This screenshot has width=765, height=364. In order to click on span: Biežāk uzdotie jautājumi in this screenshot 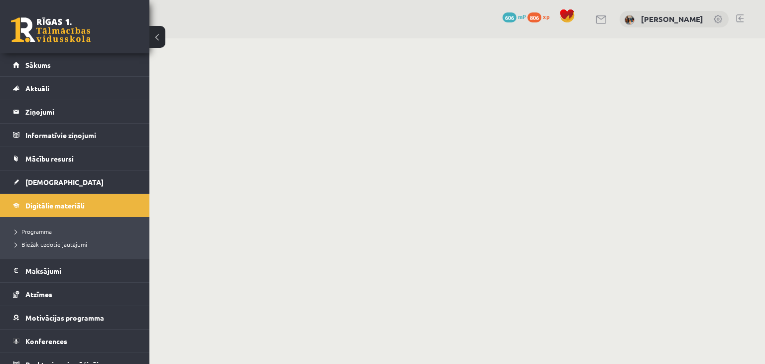, I will do `click(51, 244)`.